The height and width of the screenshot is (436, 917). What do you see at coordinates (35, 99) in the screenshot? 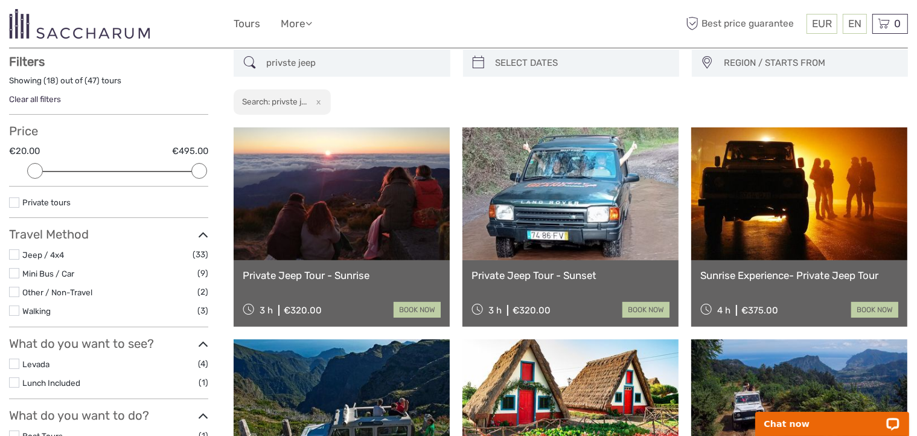
I see `a: Clear all filters` at bounding box center [35, 99].